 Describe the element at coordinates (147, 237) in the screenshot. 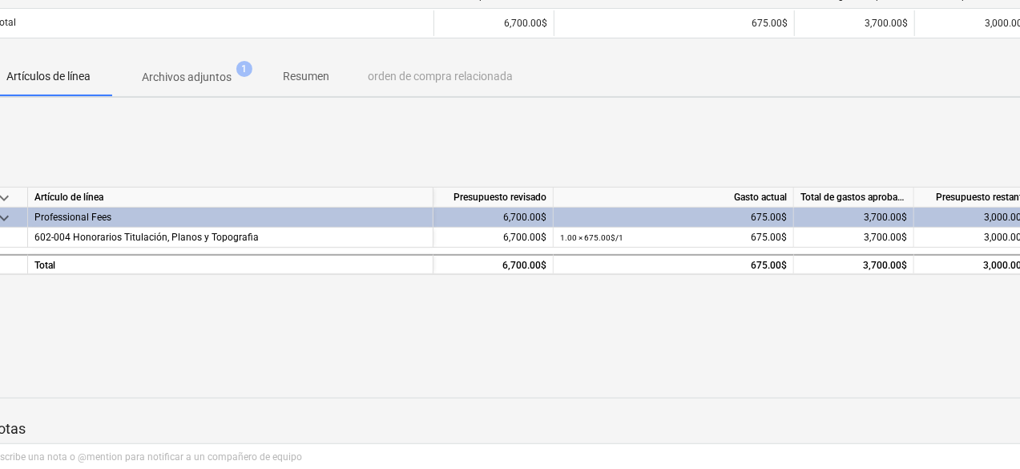

I see `span: 602-004 Honorarios Titulación, Planos y Topografia` at that location.